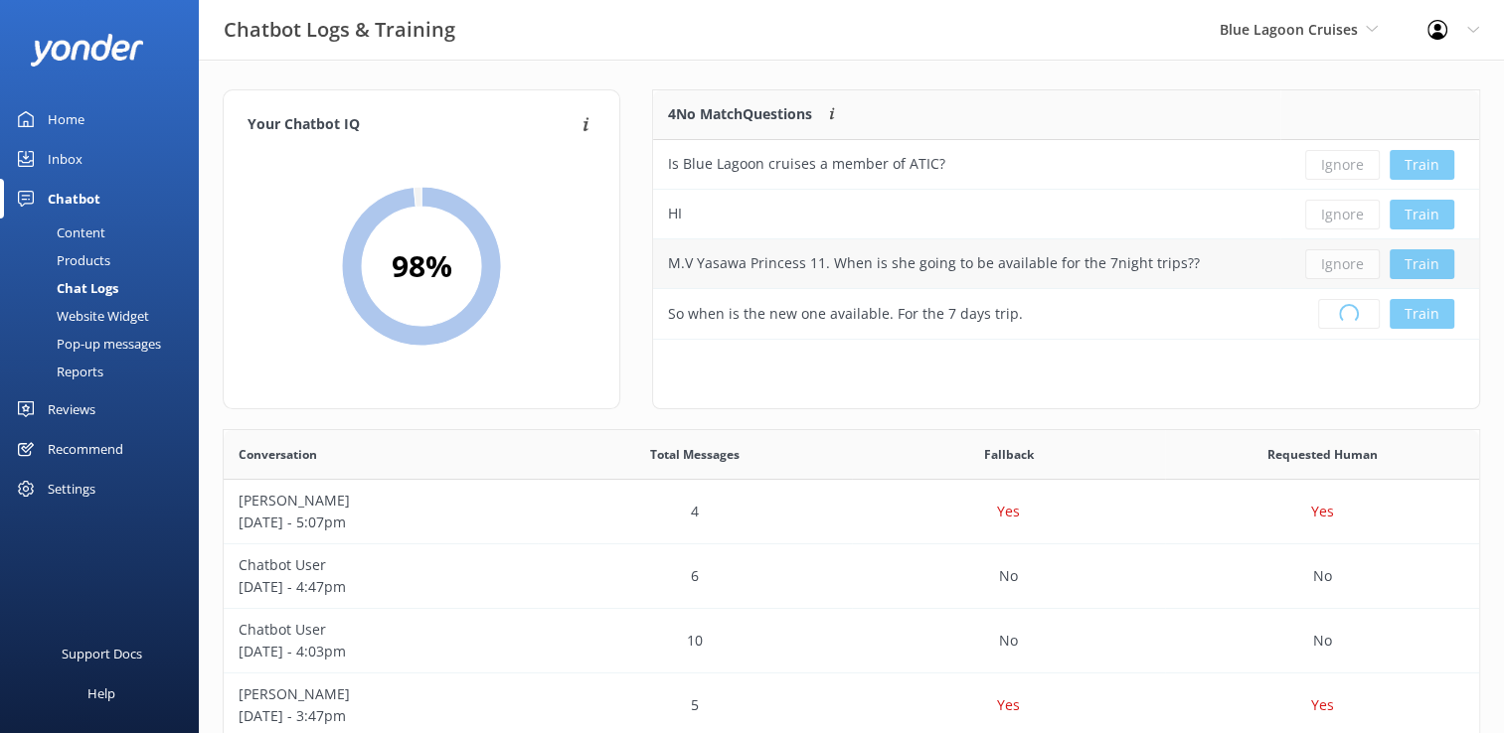 The width and height of the screenshot is (1504, 733). I want to click on div: Settings, so click(72, 489).